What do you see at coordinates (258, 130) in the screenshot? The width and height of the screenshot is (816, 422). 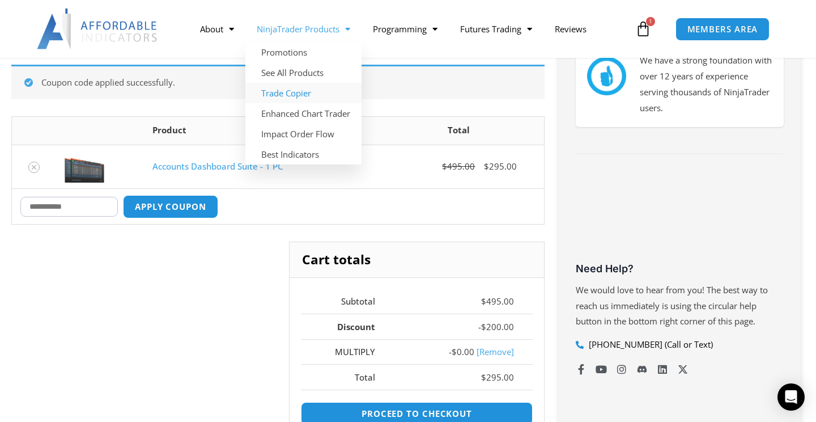 I see `th: Product` at bounding box center [258, 130].